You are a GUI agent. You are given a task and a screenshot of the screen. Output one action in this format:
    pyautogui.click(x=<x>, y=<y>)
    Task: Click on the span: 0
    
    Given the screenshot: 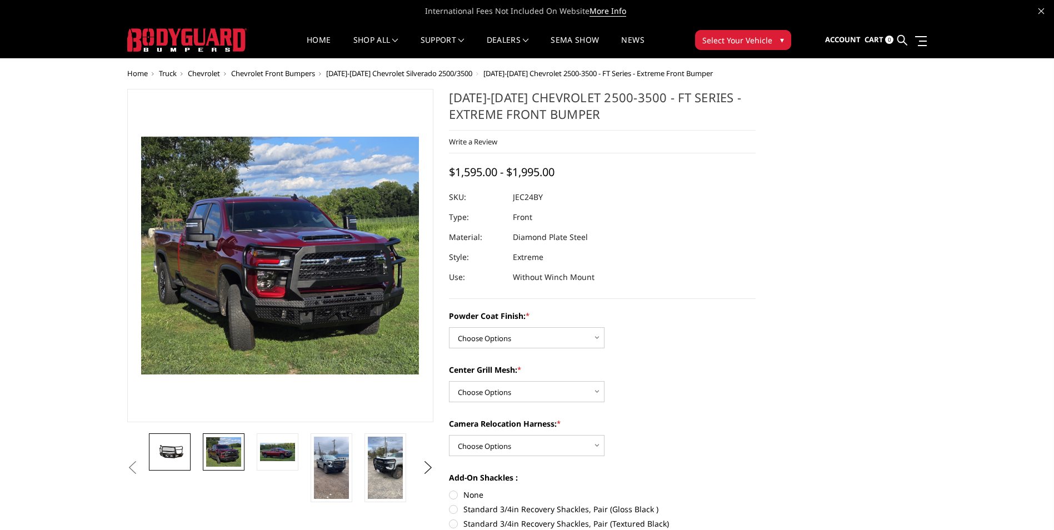 What is the action you would take?
    pyautogui.click(x=889, y=39)
    